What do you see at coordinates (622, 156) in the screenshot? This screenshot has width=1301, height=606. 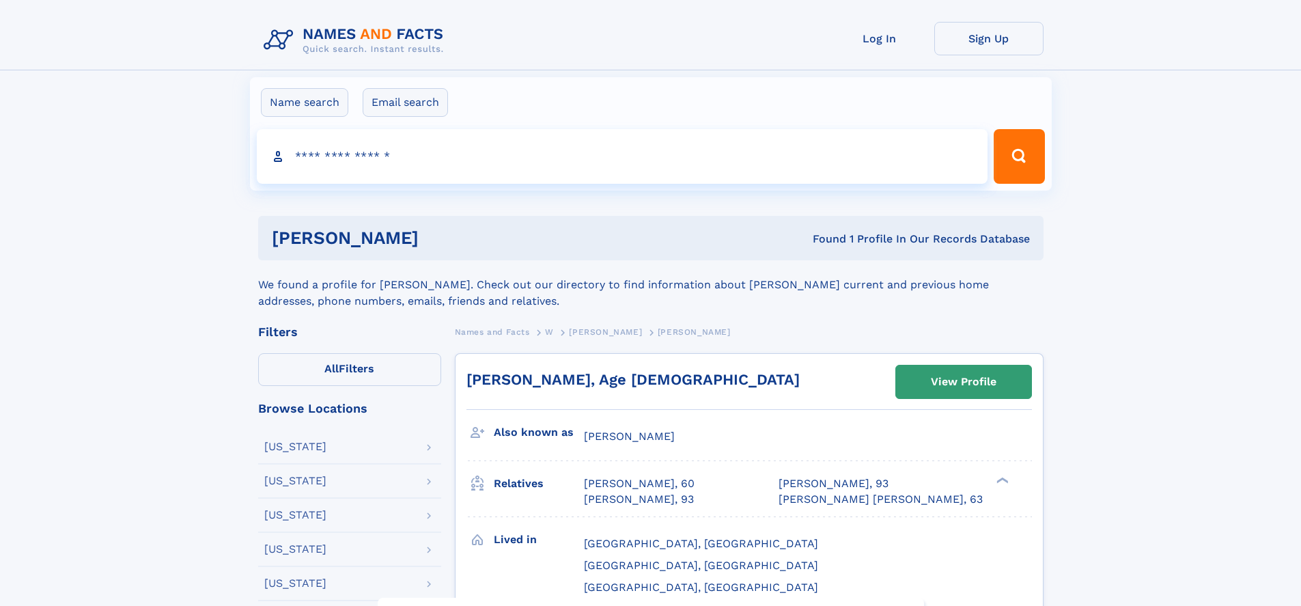 I see `input: search input` at bounding box center [622, 156].